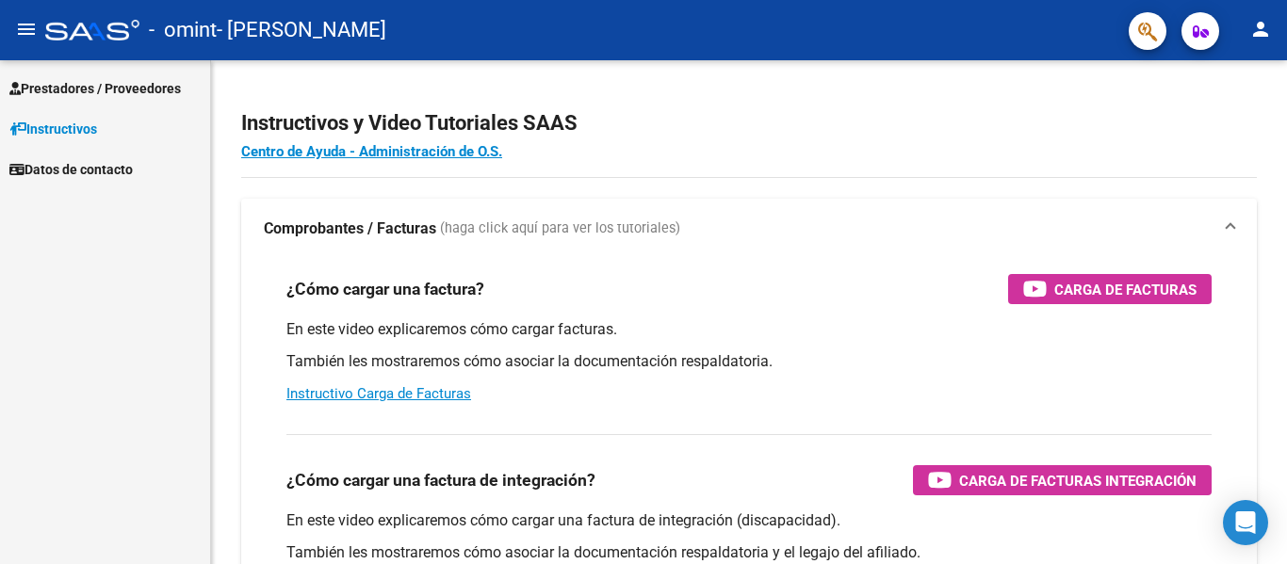  Describe the element at coordinates (385, 289) in the screenshot. I see `h3: ¿Cómo cargar una factura?` at that location.